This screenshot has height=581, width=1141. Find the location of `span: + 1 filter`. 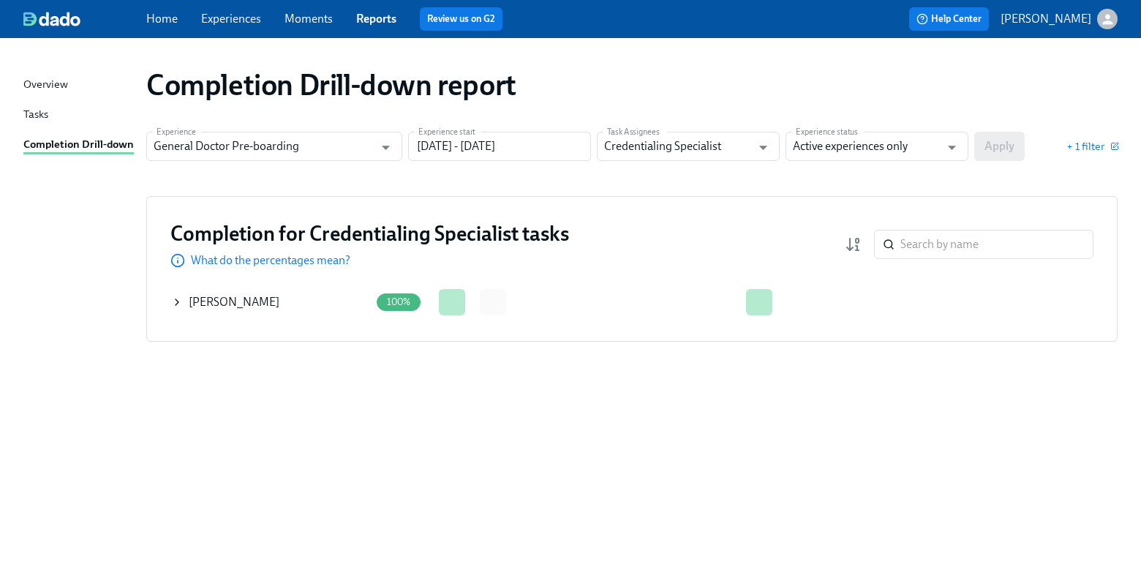

span: + 1 filter is located at coordinates (1092, 146).